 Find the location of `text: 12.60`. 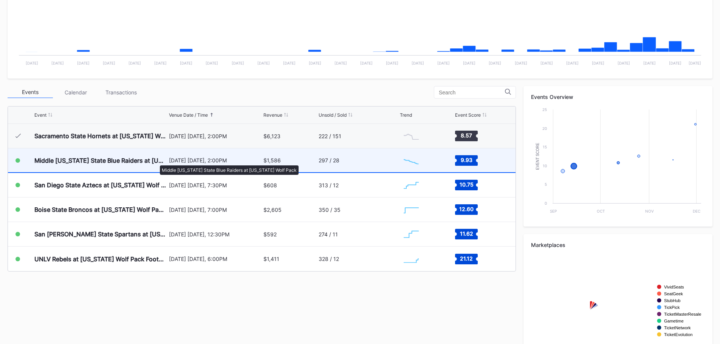

text: 12.60 is located at coordinates (466, 209).